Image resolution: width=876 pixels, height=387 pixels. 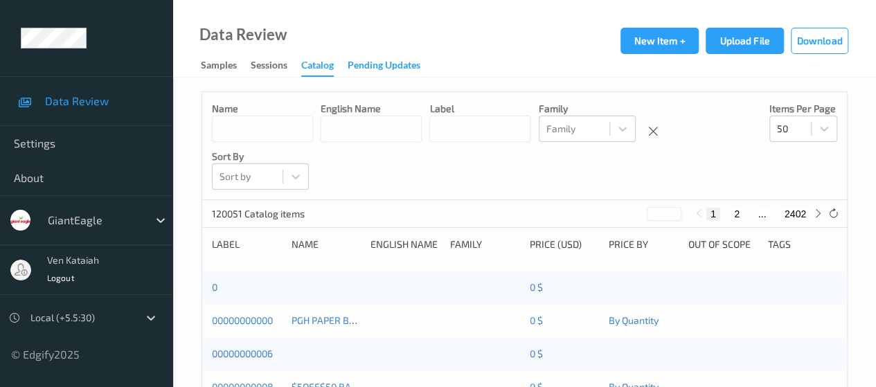 I want to click on div: Samples, so click(x=219, y=67).